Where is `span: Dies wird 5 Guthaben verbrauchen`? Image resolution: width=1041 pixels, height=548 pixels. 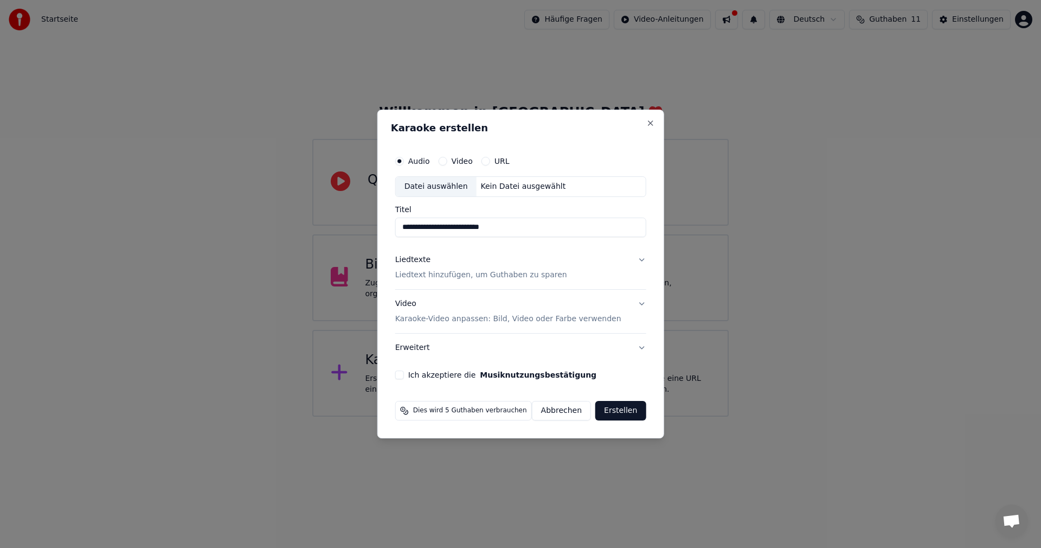 span: Dies wird 5 Guthaben verbrauchen is located at coordinates (470, 410).